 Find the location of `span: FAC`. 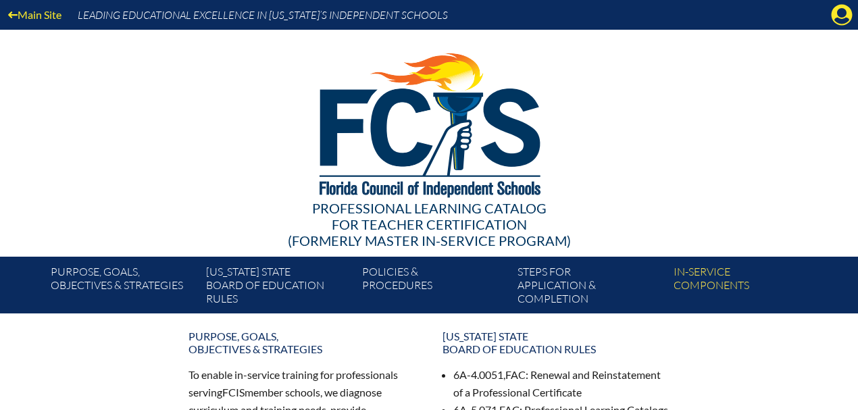

span: FAC is located at coordinates (515, 374).